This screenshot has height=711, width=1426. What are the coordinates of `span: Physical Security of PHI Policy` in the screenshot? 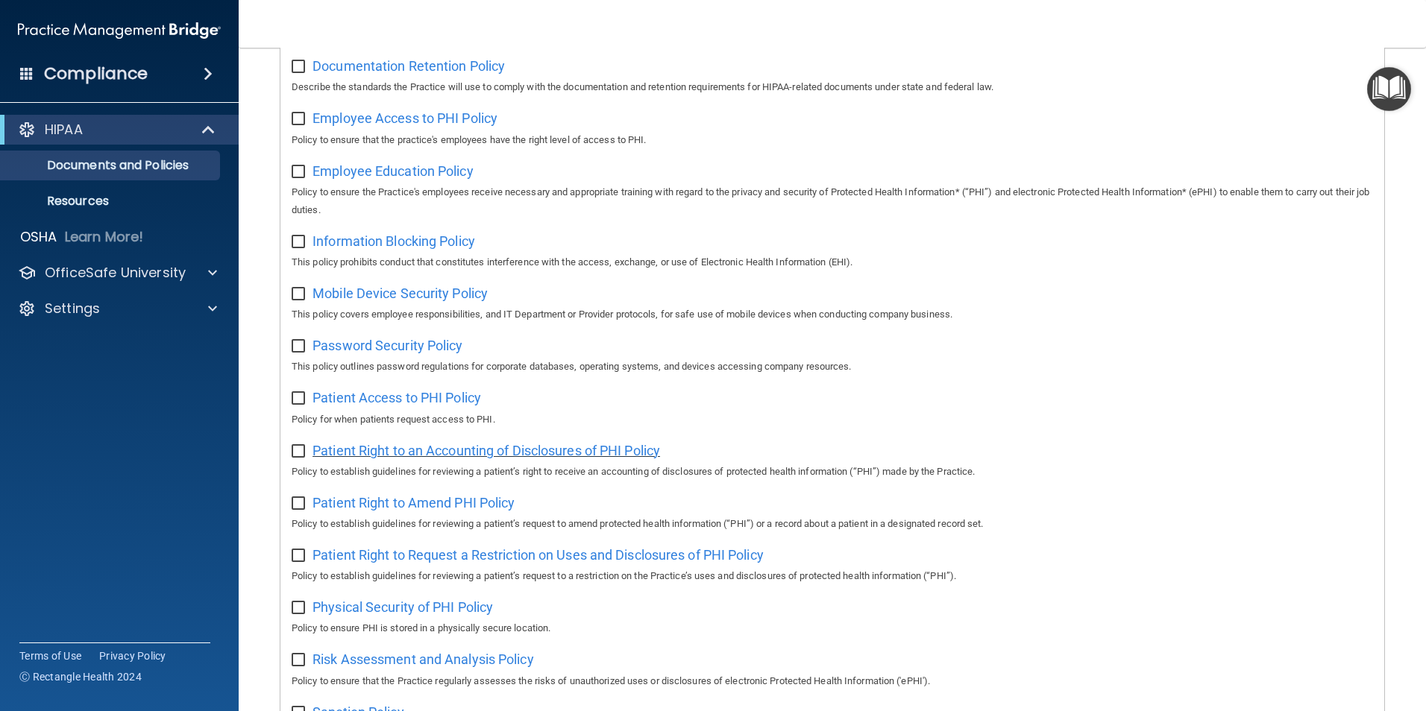 It's located at (403, 607).